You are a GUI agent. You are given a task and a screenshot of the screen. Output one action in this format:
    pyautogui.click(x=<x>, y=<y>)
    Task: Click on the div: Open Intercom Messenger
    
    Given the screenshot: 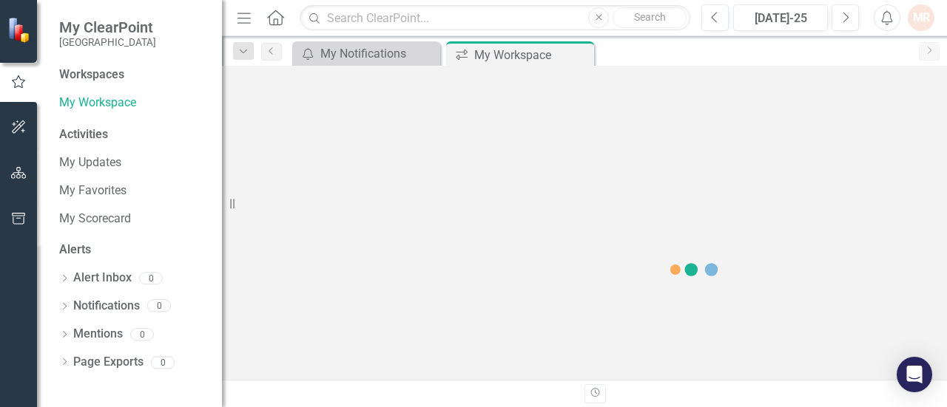 What is the action you would take?
    pyautogui.click(x=914, y=375)
    